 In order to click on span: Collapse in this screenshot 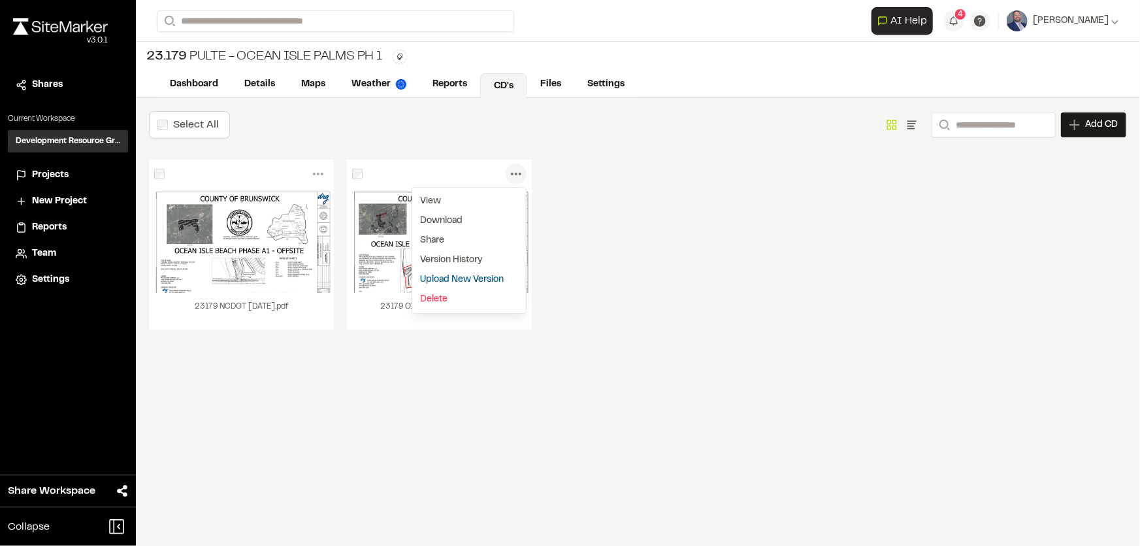, I will do `click(29, 527)`.